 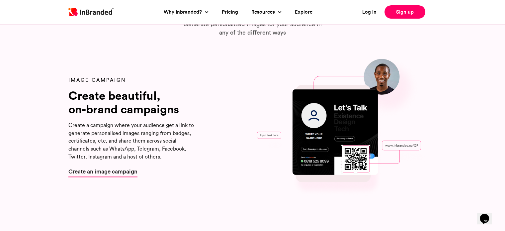 What do you see at coordinates (131, 141) in the screenshot?
I see `p: Create a campaign where your audience get a link to generate personalised images ranging from bad...` at bounding box center [131, 141].